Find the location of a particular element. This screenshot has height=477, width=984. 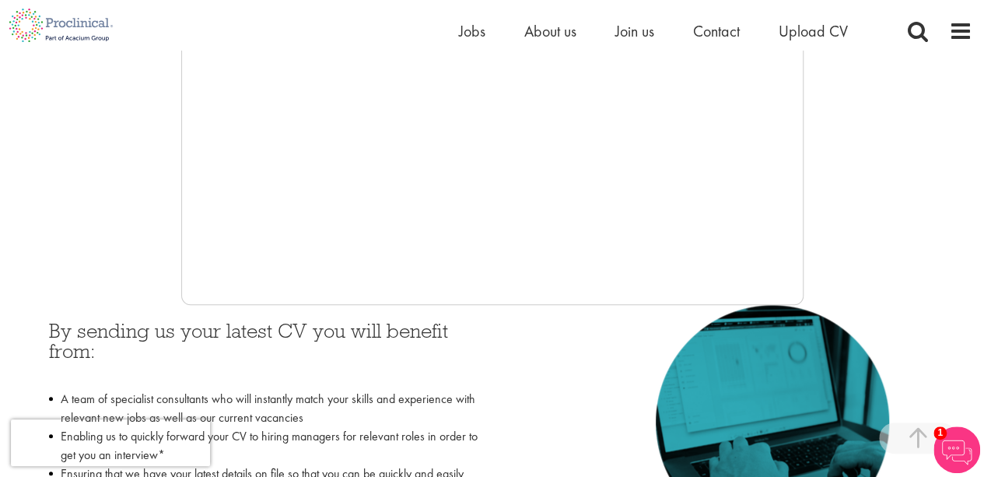

span: 1 is located at coordinates (939, 432).